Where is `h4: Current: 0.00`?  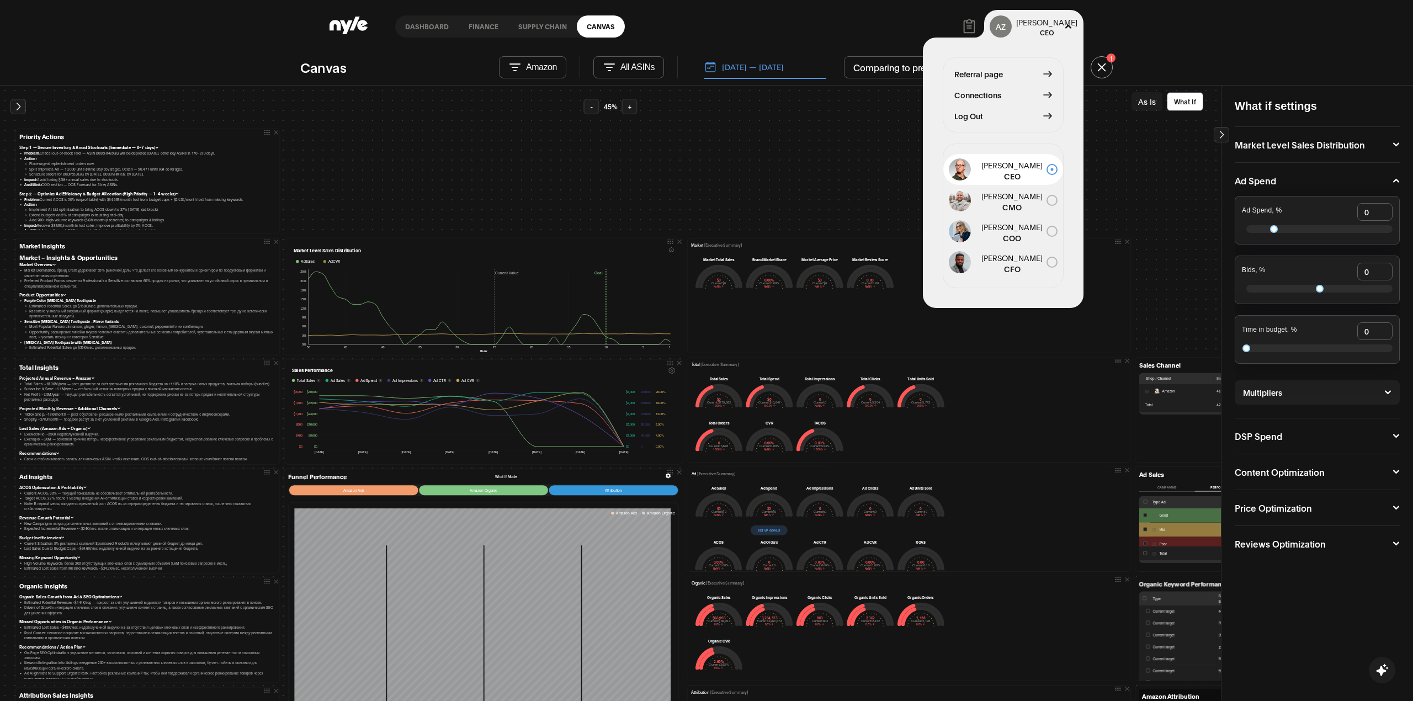
h4: Current: 0.00 is located at coordinates (921, 565).